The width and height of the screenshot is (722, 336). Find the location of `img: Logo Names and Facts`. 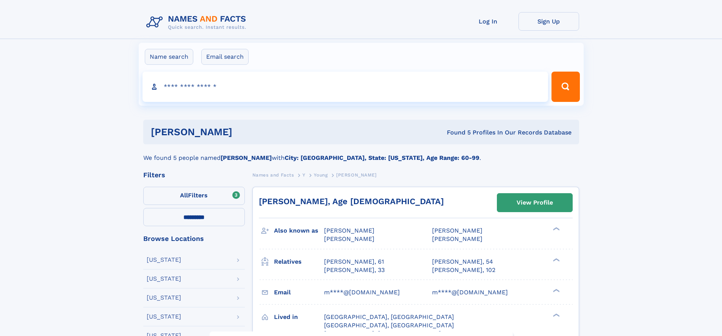

img: Logo Names and Facts is located at coordinates (198, 22).